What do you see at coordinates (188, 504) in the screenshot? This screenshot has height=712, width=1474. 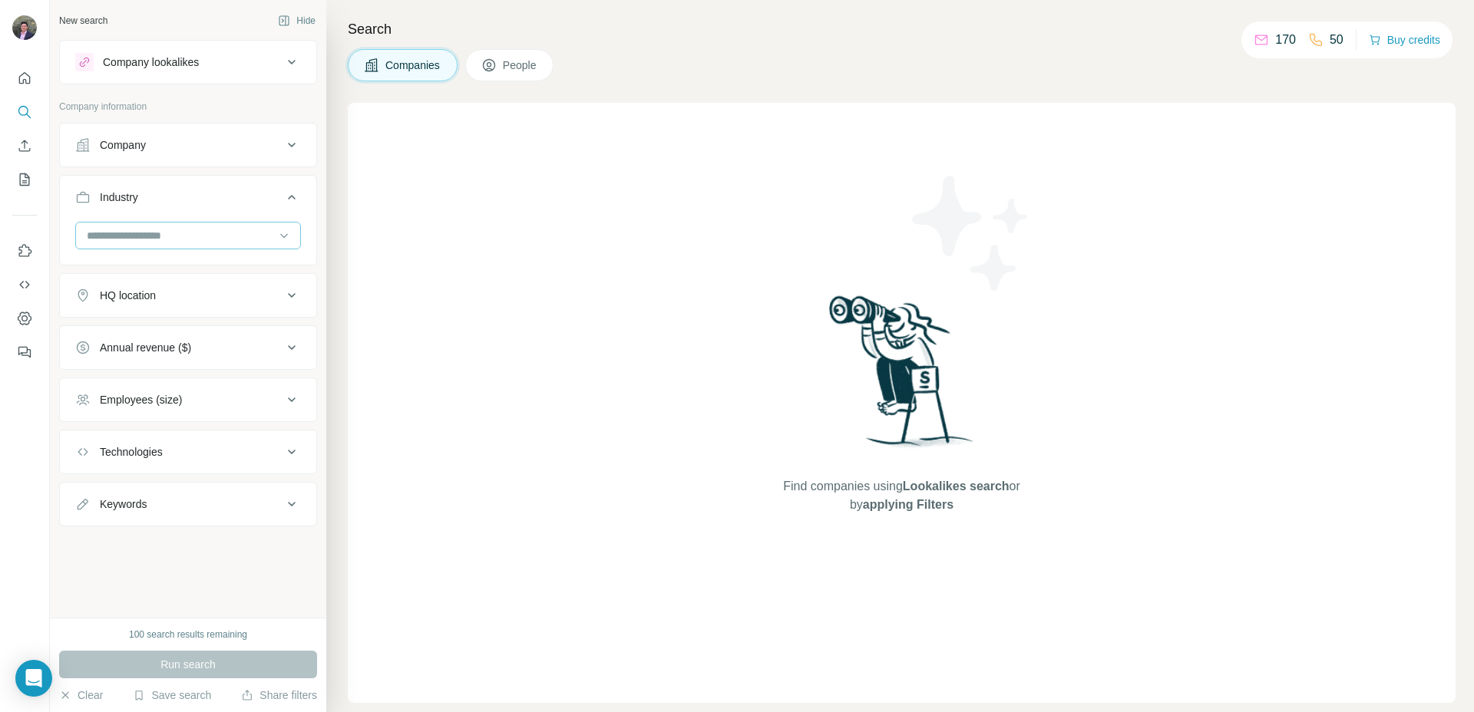 I see `button: Keywords` at bounding box center [188, 504].